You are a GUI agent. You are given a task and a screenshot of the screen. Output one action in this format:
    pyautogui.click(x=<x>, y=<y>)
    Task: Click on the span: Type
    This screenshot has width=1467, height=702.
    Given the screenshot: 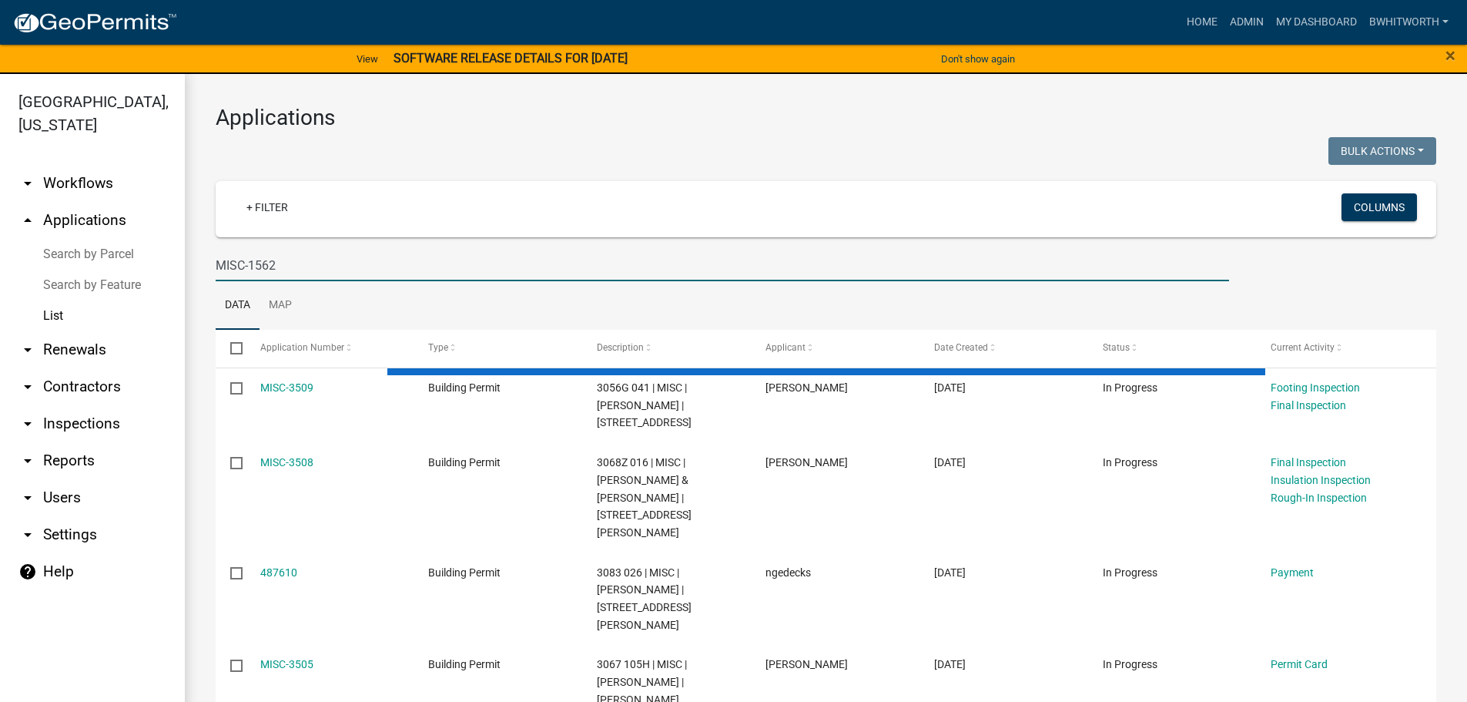 What is the action you would take?
    pyautogui.click(x=438, y=347)
    